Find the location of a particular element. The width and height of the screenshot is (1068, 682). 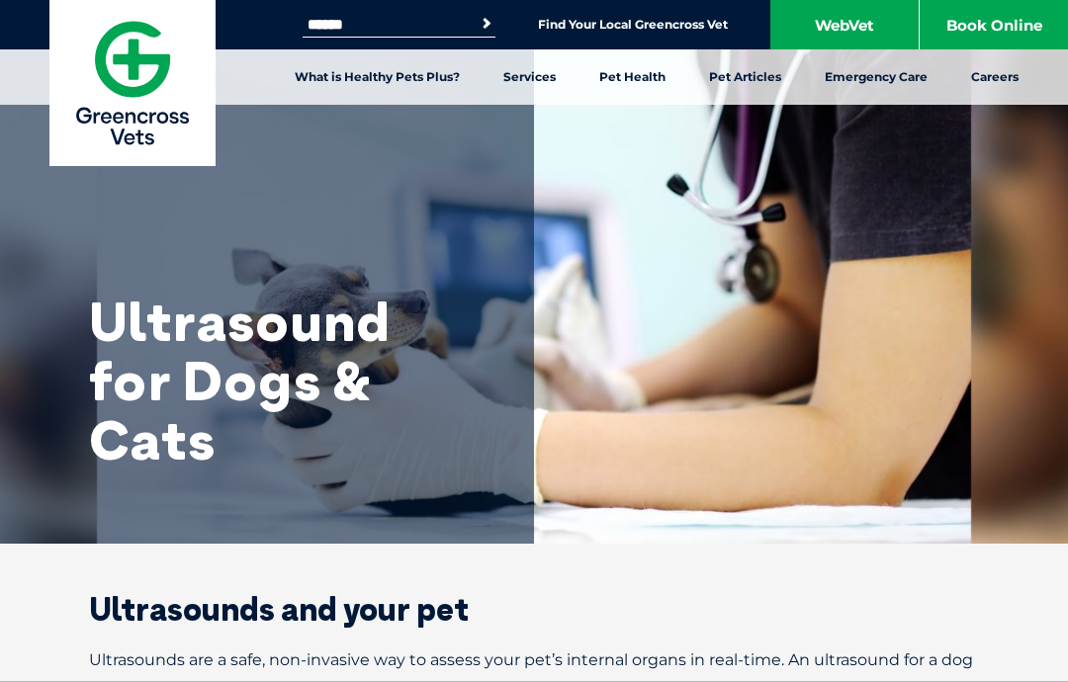

a: What is Healthy Pets Plus? is located at coordinates (377, 77).